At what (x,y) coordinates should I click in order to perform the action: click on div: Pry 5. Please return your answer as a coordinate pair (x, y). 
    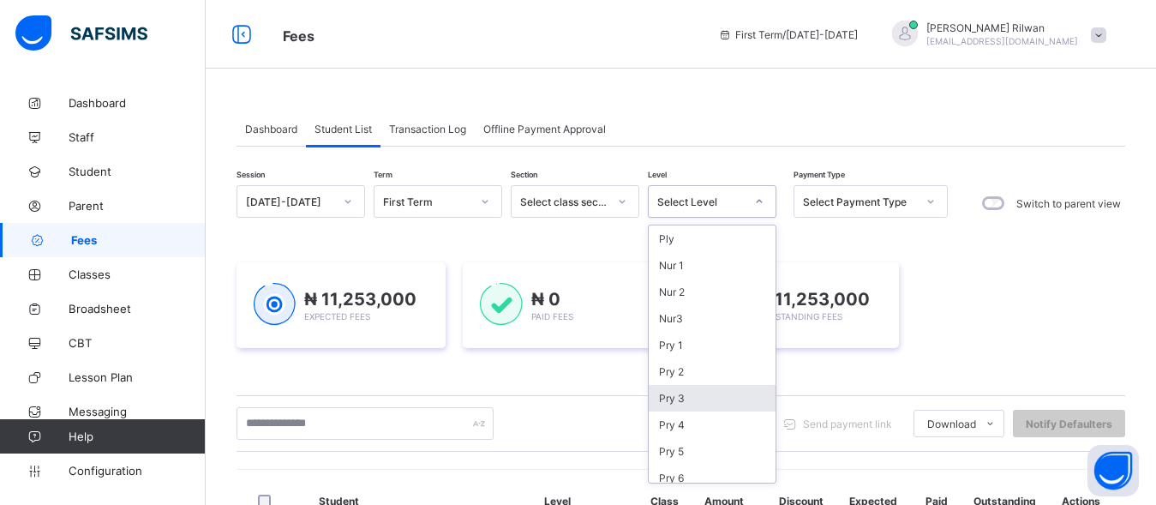
    Looking at the image, I should click on (712, 451).